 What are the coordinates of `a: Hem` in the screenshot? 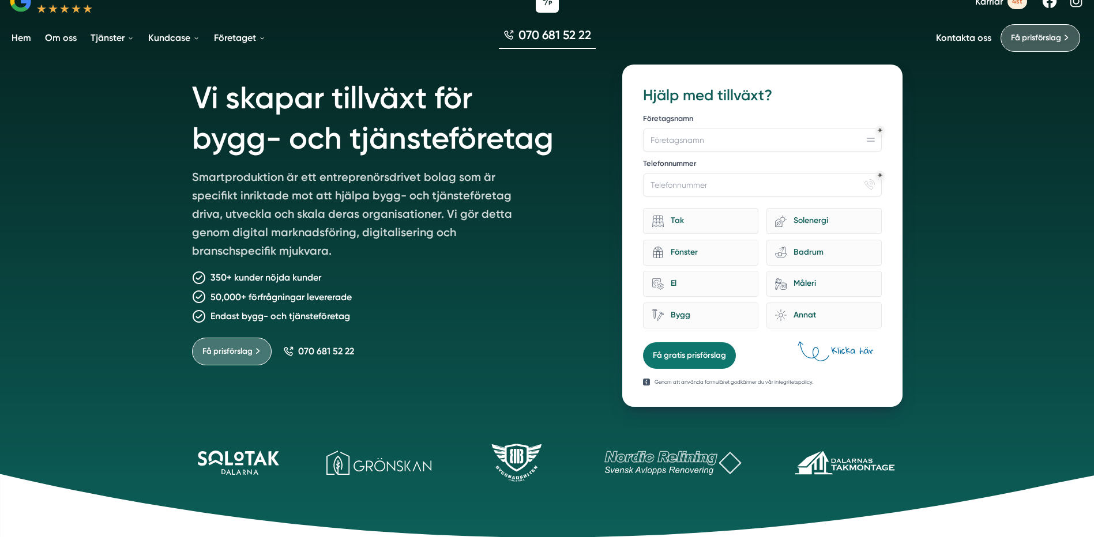 It's located at (21, 37).